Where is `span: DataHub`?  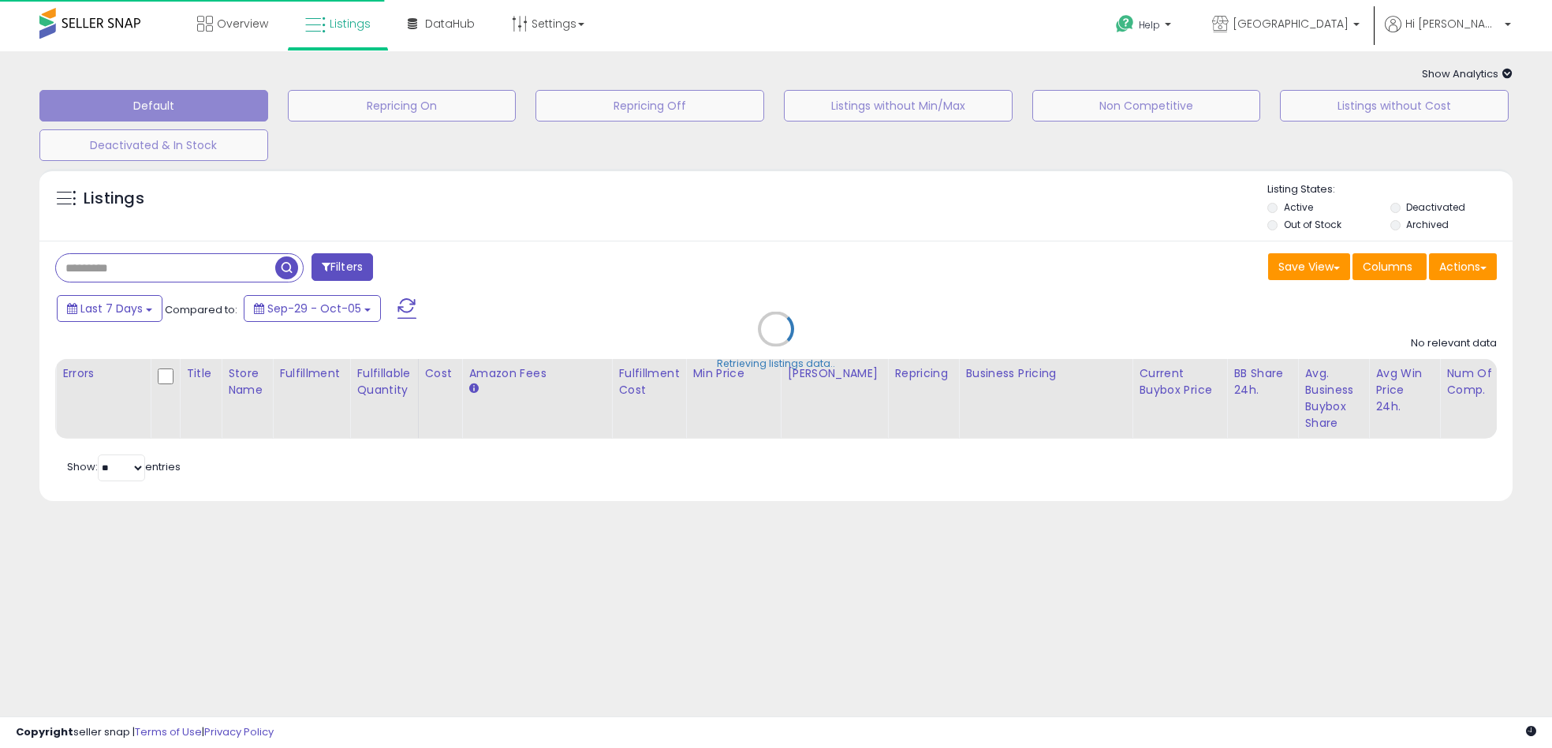
span: DataHub is located at coordinates (450, 24).